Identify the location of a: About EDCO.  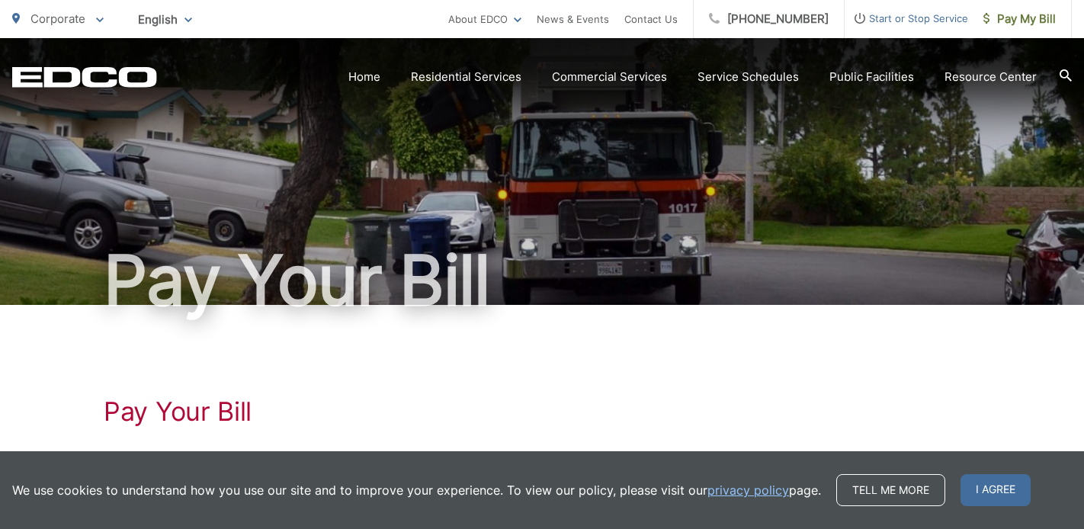
(485, 19).